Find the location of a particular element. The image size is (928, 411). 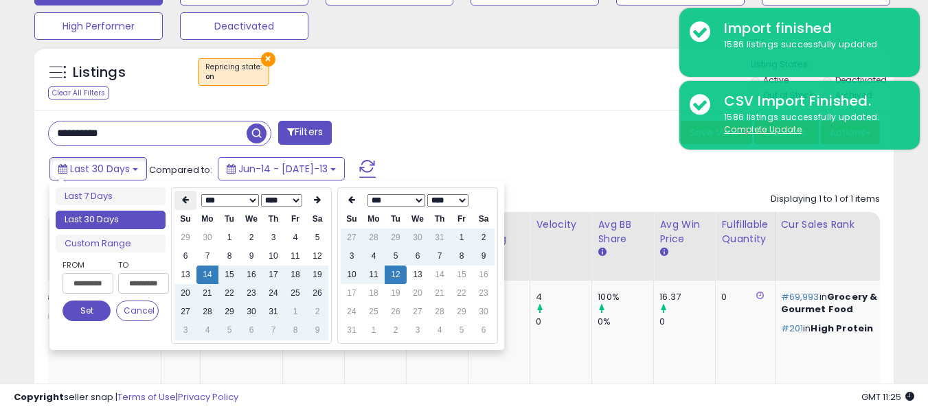

div: 0% is located at coordinates (625, 322).